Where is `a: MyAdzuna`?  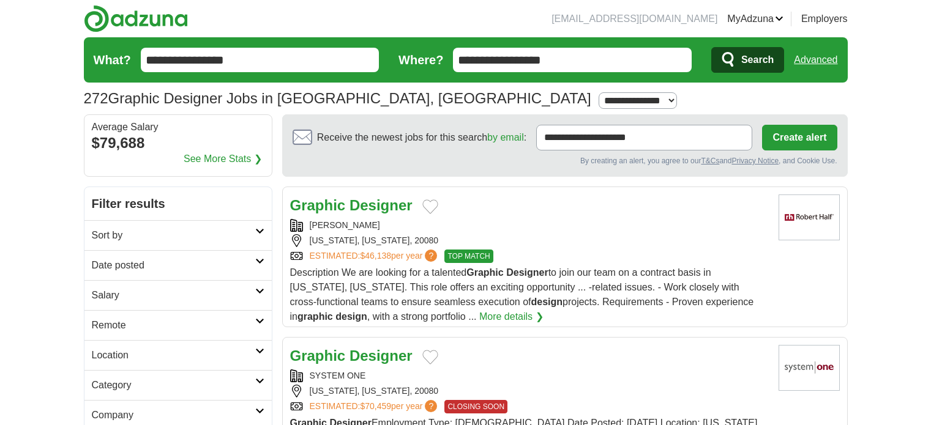 a: MyAdzuna is located at coordinates (755, 19).